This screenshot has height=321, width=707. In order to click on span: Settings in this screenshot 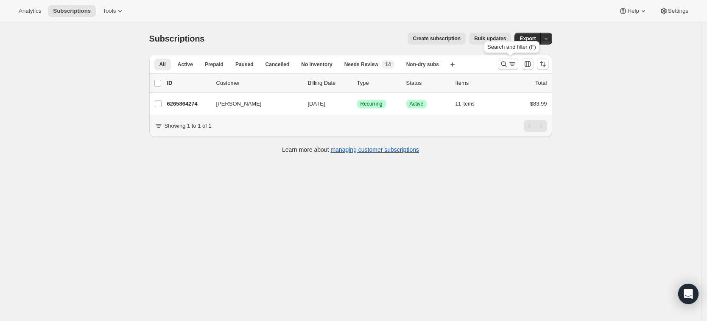, I will do `click(678, 11)`.